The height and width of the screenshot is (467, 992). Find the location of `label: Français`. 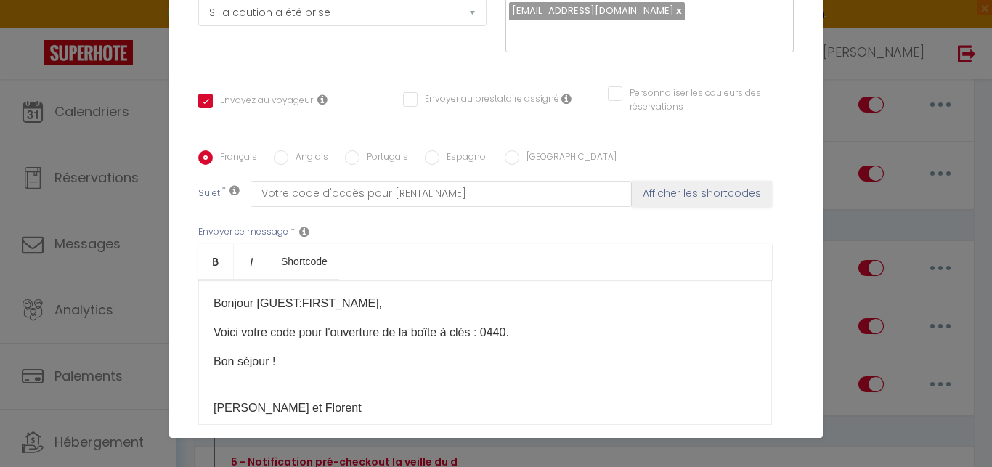

label: Français is located at coordinates (235, 158).